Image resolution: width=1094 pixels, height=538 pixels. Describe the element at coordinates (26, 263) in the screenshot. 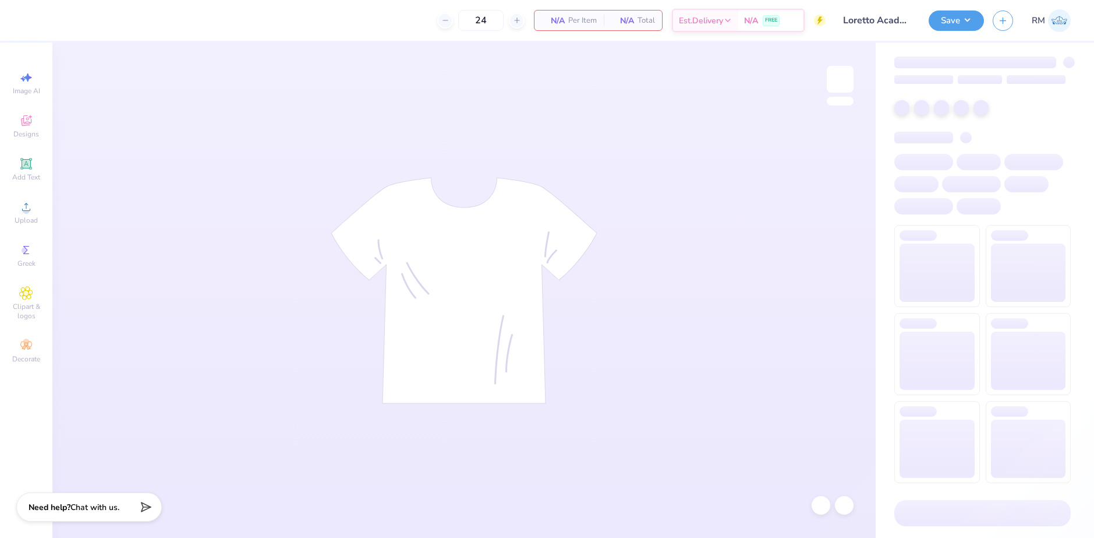

I see `span: Greek` at that location.